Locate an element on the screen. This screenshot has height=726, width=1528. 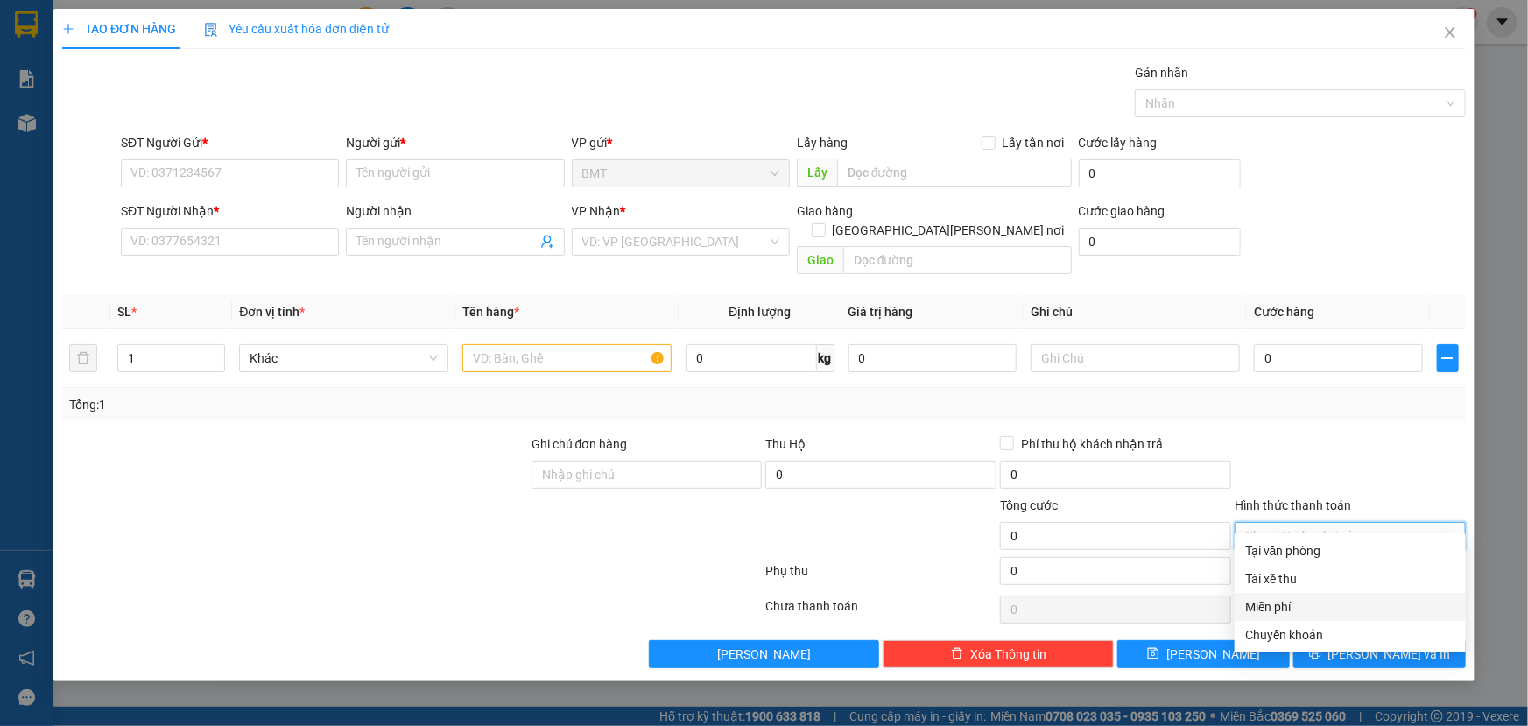
span: Giá trị hàng is located at coordinates (881, 312).